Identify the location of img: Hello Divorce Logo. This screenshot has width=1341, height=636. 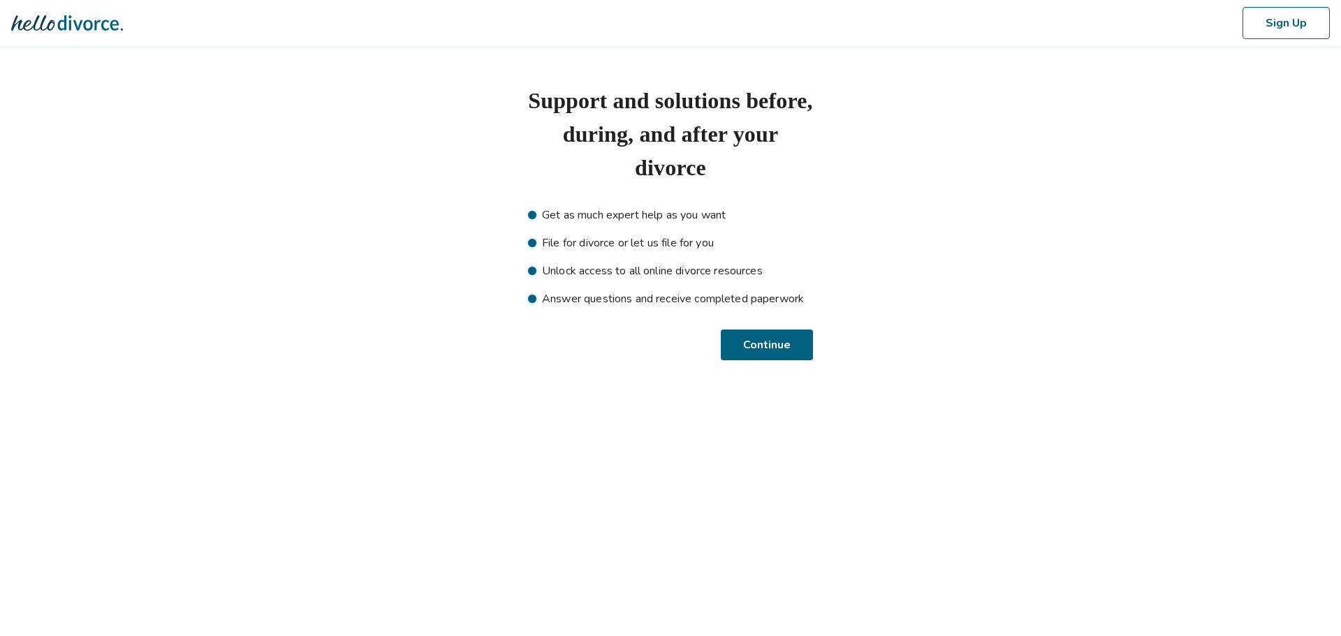
(67, 23).